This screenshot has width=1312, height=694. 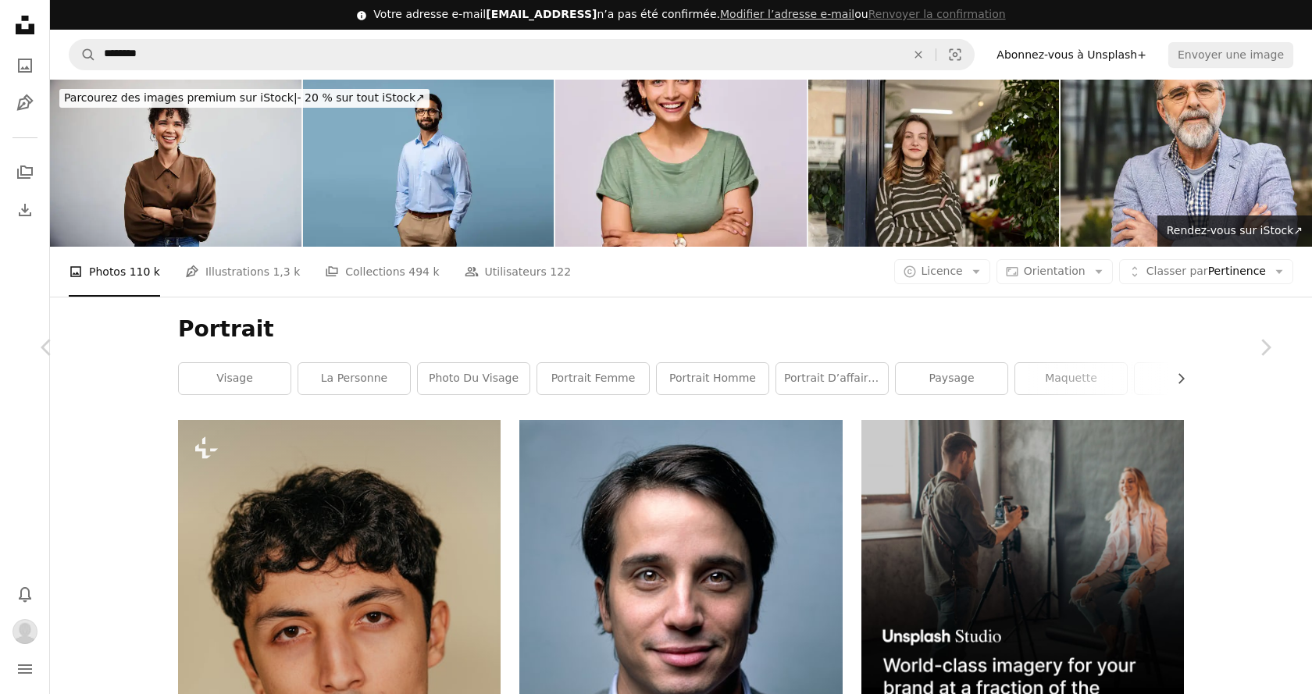 I want to click on span: ou, so click(x=863, y=14).